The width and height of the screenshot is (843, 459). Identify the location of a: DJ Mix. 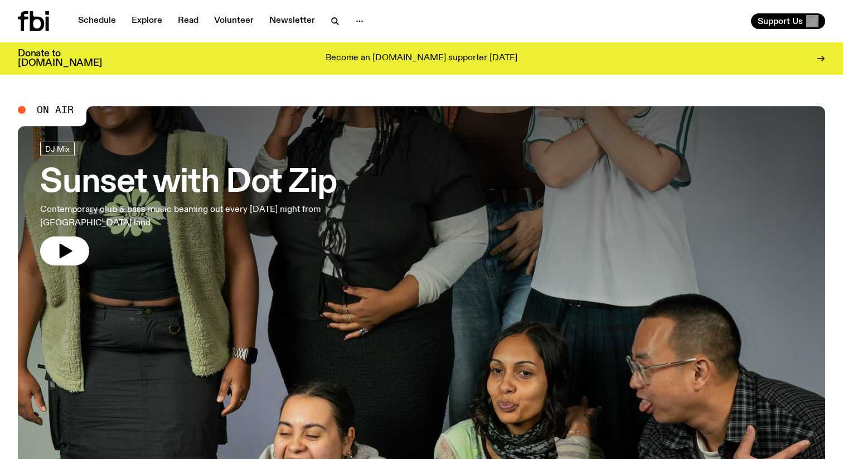
(57, 149).